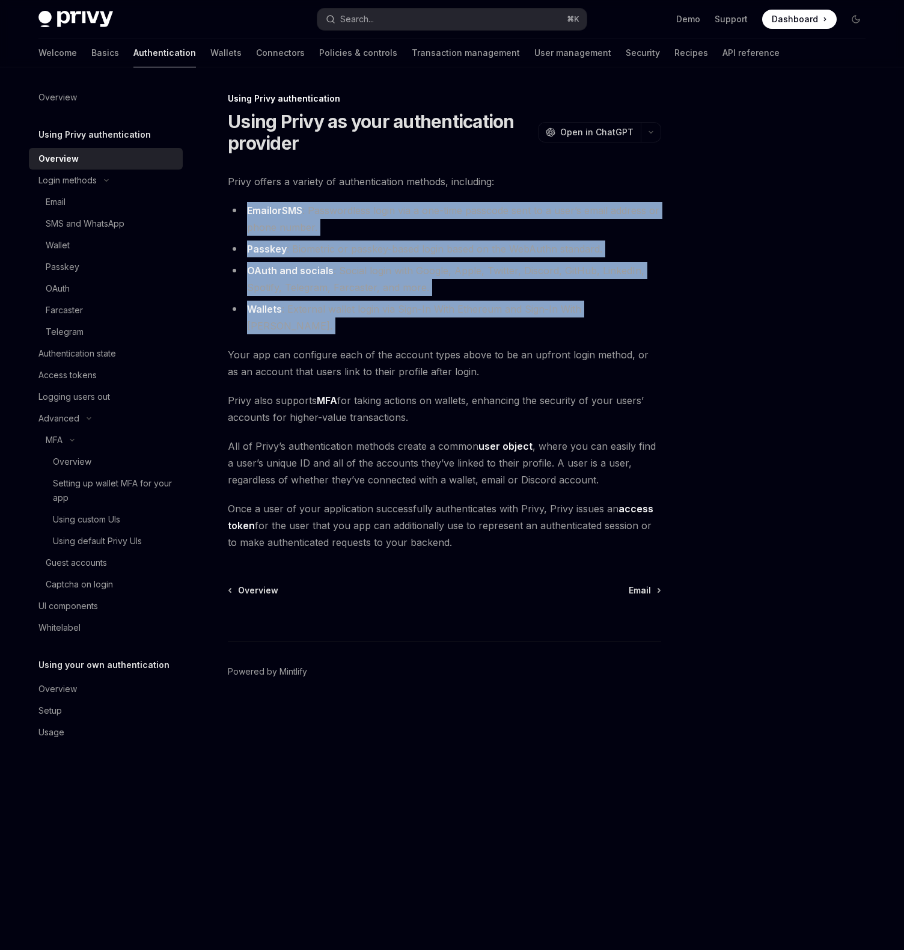 This screenshot has width=904, height=950. I want to click on button: Login methods, so click(106, 180).